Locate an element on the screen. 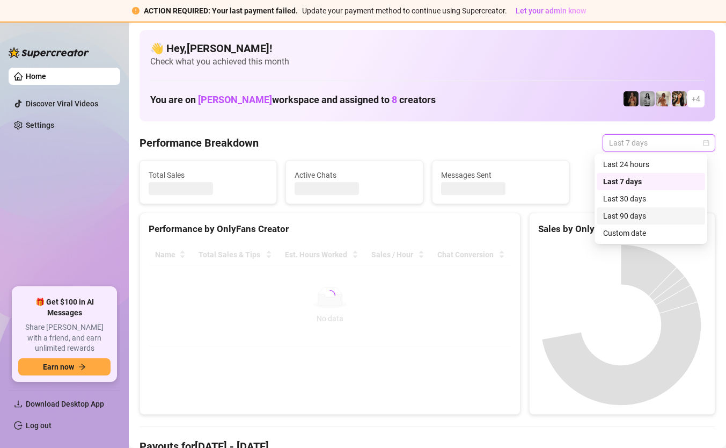  button: Let your admin know is located at coordinates (551, 11).